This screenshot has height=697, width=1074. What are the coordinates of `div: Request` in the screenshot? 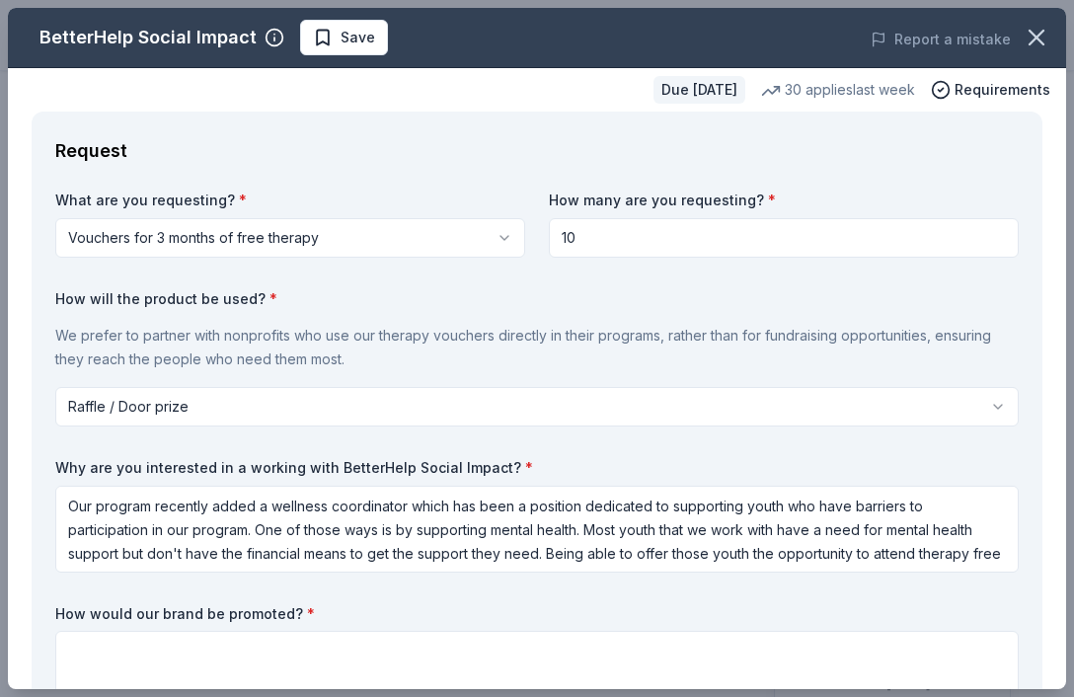 It's located at (537, 151).